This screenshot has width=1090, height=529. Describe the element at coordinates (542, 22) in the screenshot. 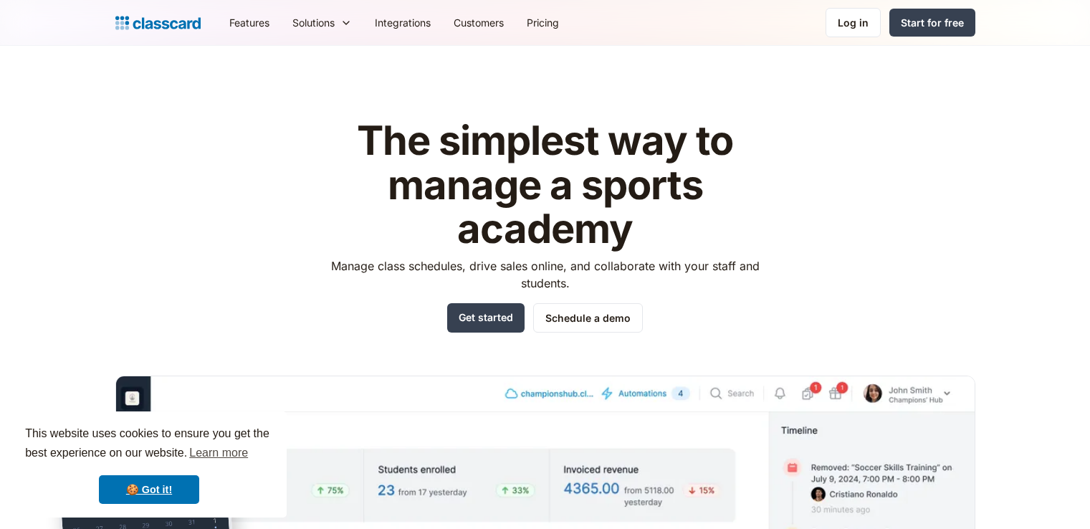

I see `a: Pricing` at that location.